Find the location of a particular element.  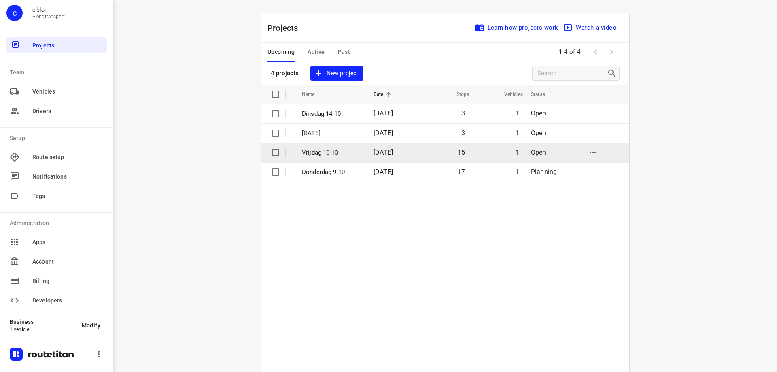

p: Vrijdag 10-10 is located at coordinates (331, 153).